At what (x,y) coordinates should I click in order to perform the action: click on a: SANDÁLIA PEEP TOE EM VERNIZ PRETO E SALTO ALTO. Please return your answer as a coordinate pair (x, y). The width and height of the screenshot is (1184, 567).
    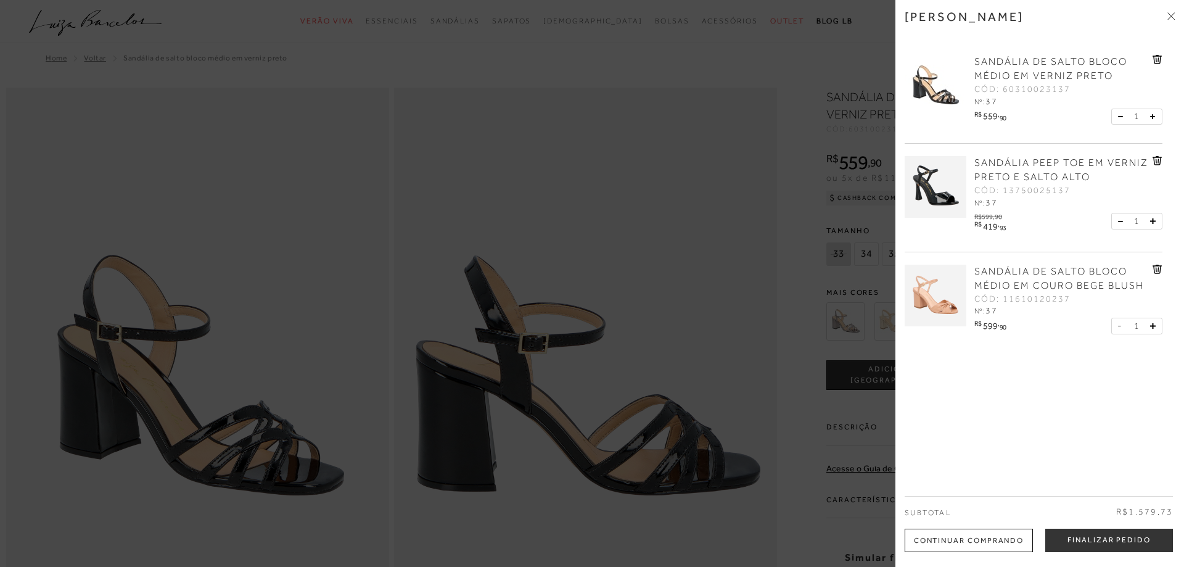
    Looking at the image, I should click on (1062, 170).